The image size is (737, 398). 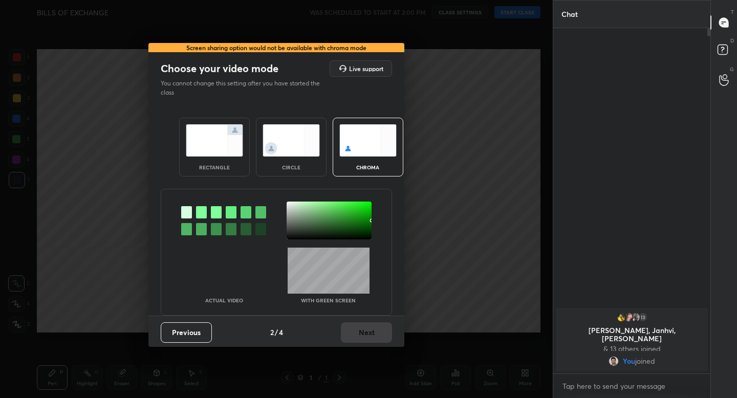 I want to click on img: 1ebc9903cf1c44a29e7bc285086513b0.jpg, so click(x=614, y=361).